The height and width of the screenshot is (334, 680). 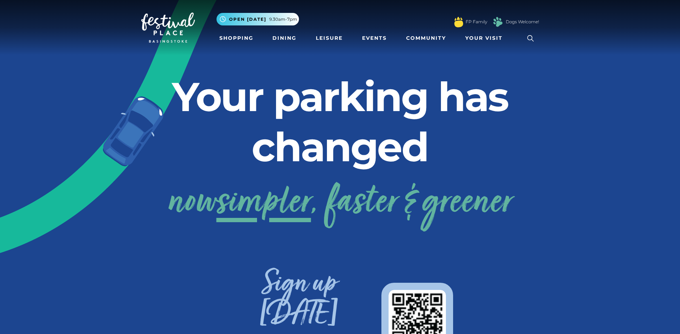 I want to click on a: Leisure, so click(x=329, y=38).